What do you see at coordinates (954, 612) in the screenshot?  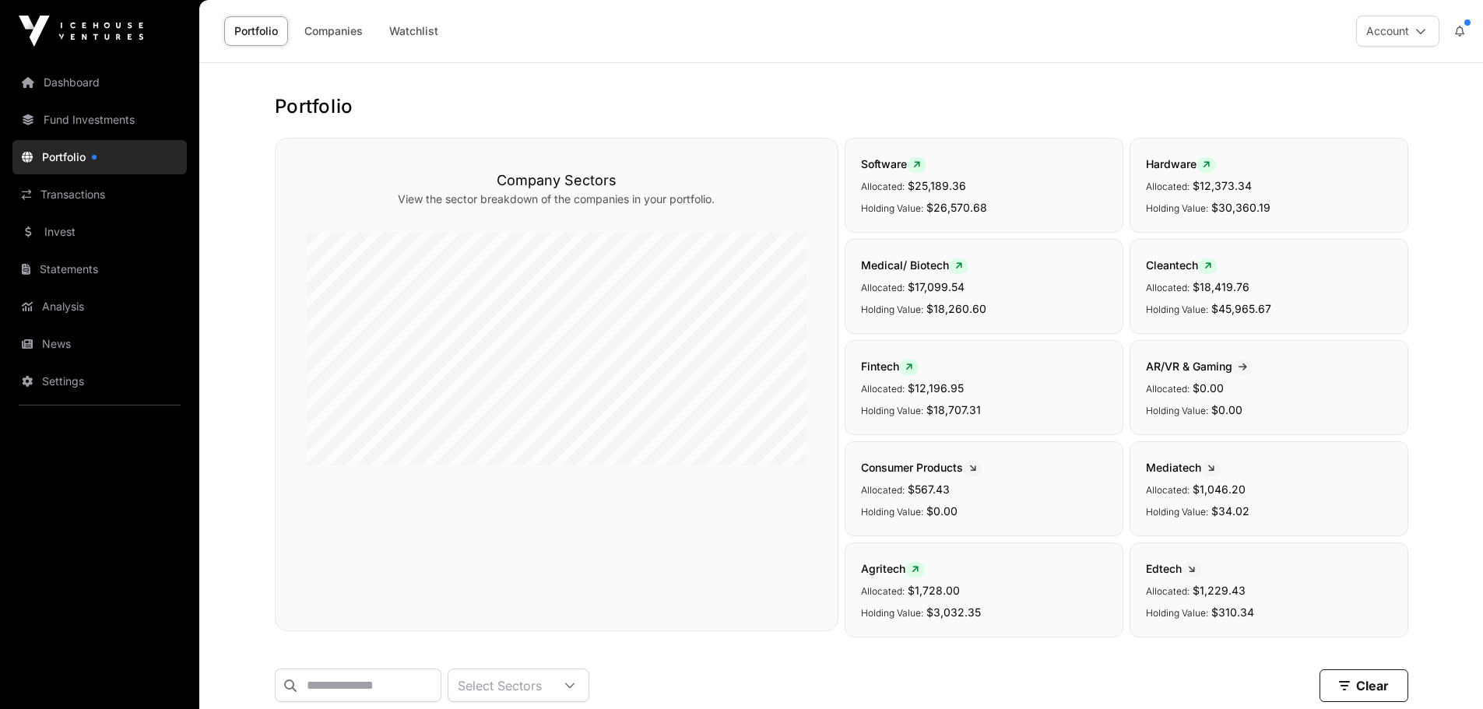 I see `span: $3,032.35` at bounding box center [954, 612].